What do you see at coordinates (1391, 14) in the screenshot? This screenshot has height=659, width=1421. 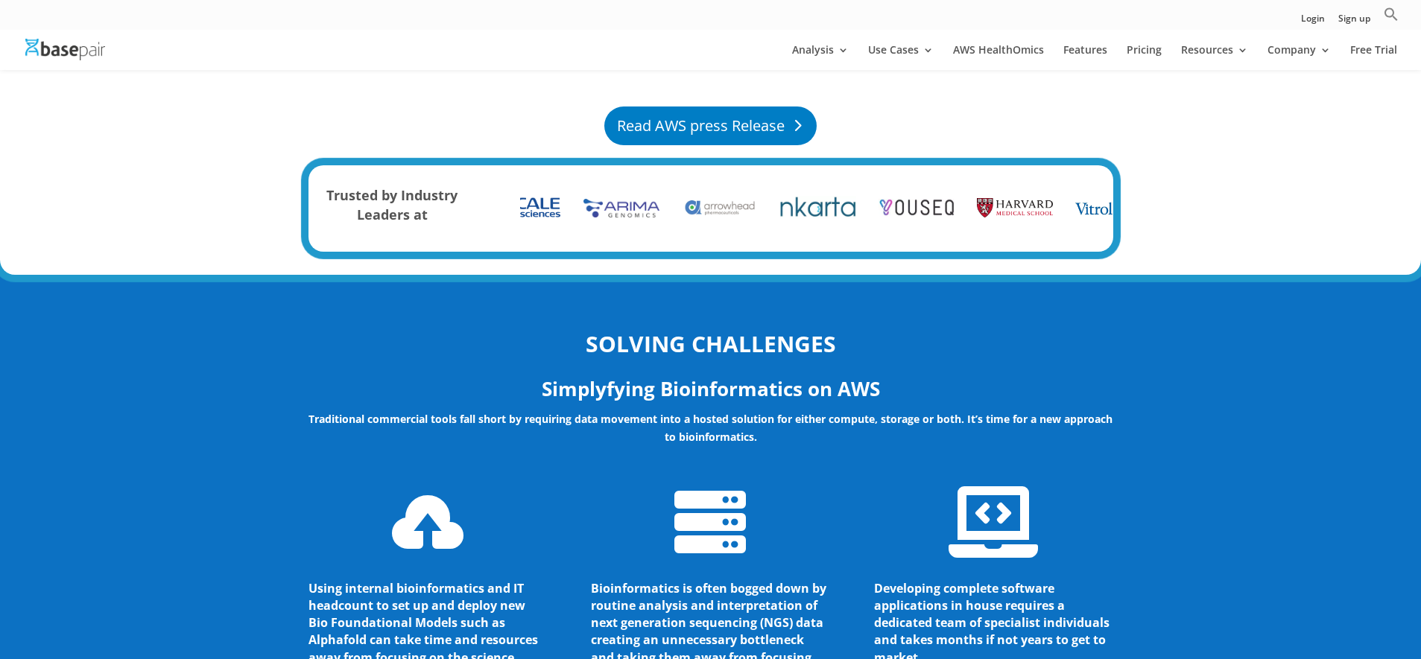 I see `svg: Search` at bounding box center [1391, 14].